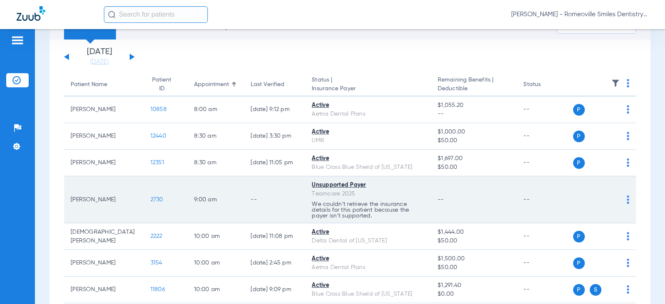 This screenshot has width=665, height=304. What do you see at coordinates (368, 85) in the screenshot?
I see `th: Status |` at bounding box center [368, 85].